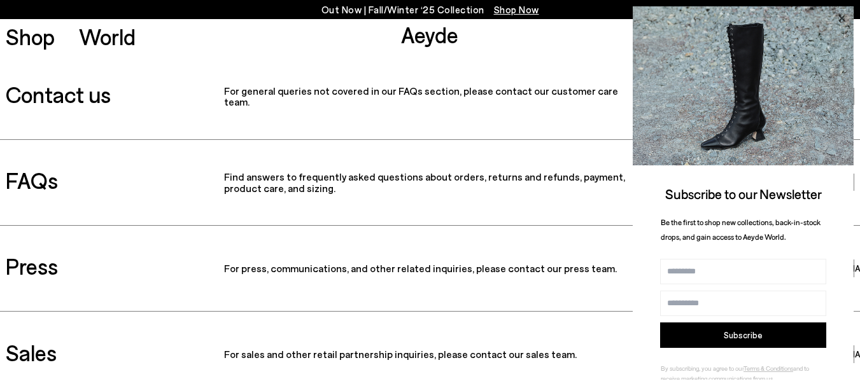 This screenshot has width=860, height=386. What do you see at coordinates (429, 34) in the screenshot?
I see `a: Aeyde` at bounding box center [429, 34].